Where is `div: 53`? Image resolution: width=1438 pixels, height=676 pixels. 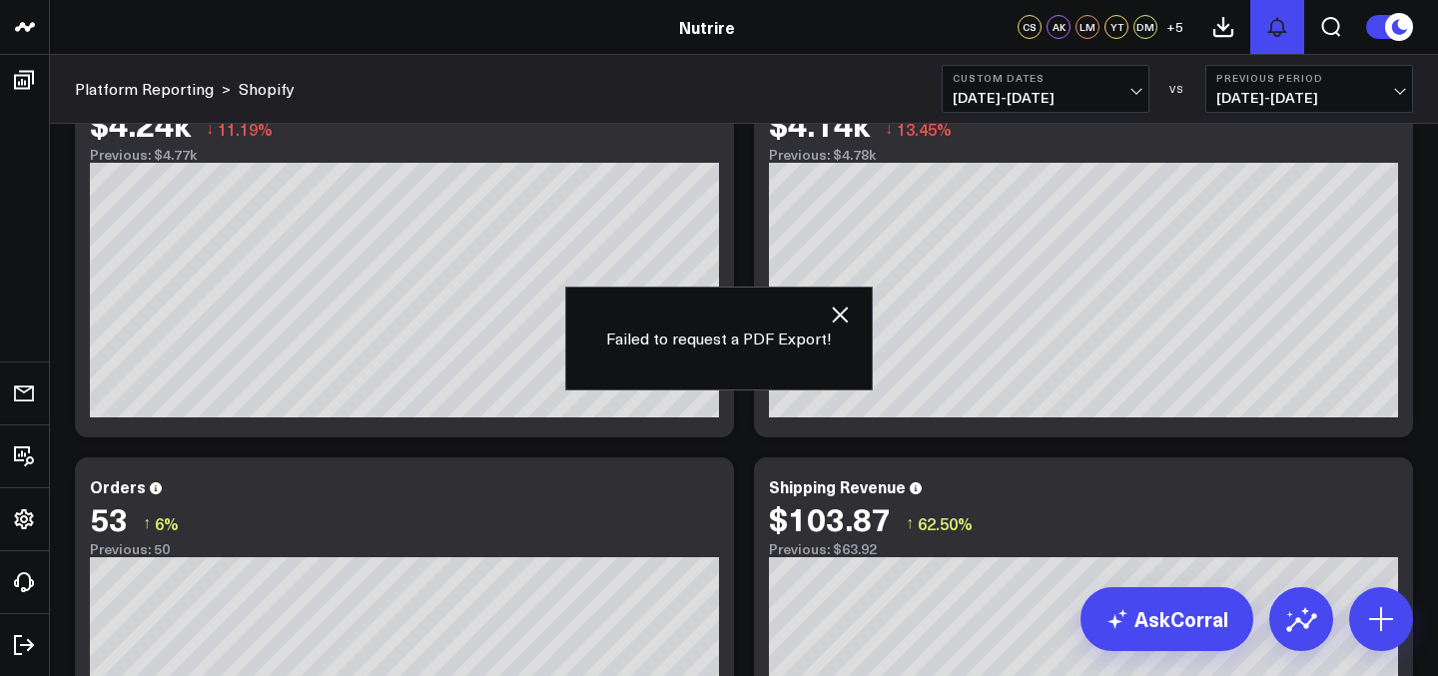
div: 53 is located at coordinates (109, 518).